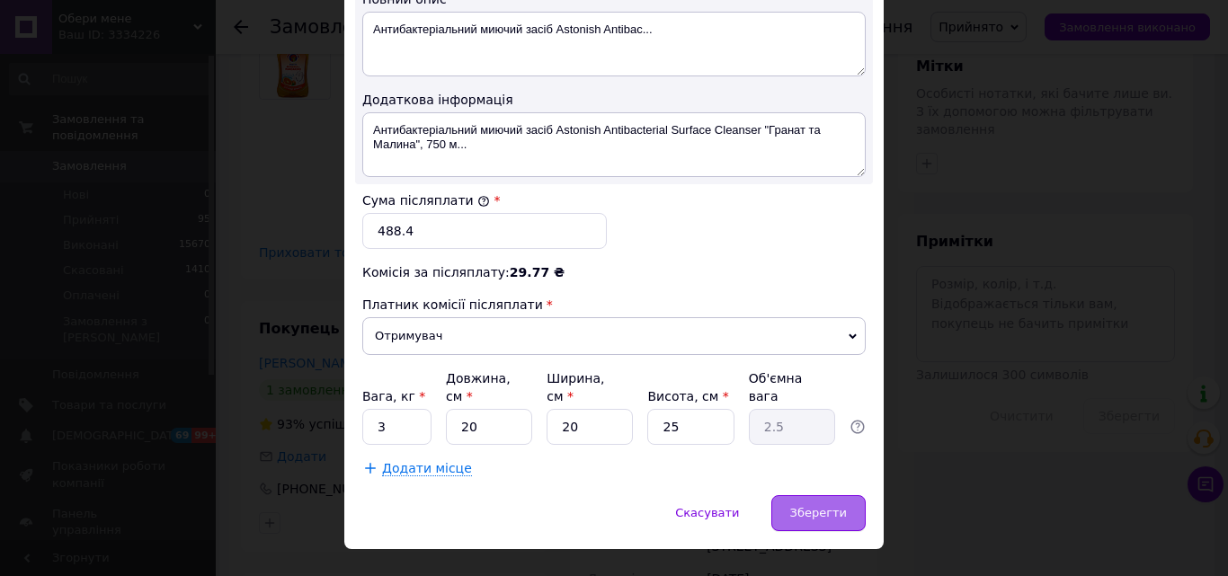 This screenshot has height=576, width=1228. Describe the element at coordinates (452, 305) in the screenshot. I see `span: Платник комісії післяплати` at that location.